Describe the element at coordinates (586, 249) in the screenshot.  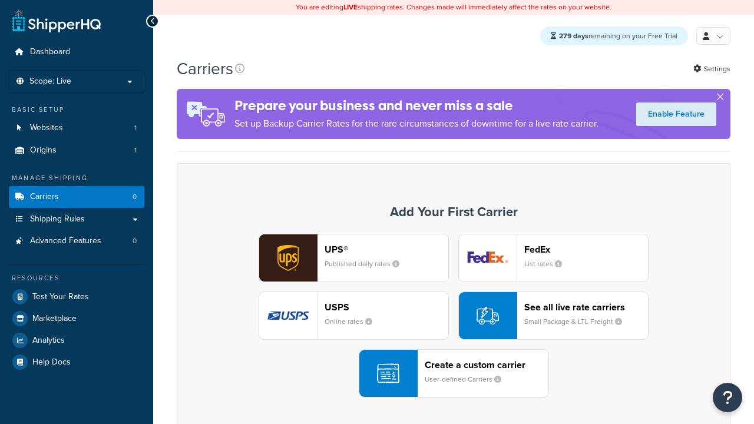
I see `header: FedEx` at that location.